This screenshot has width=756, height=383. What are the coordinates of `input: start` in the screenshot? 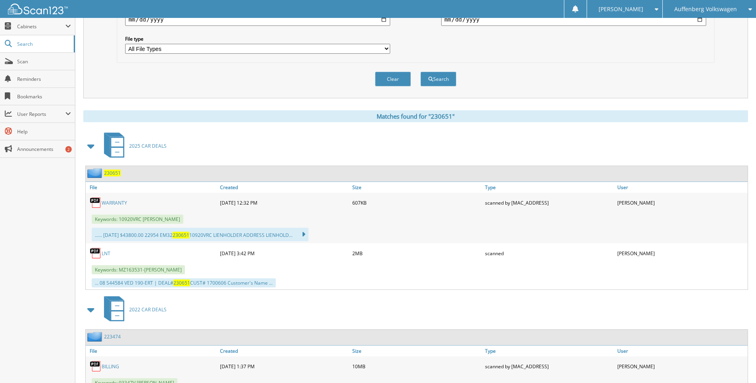 It's located at (257, 20).